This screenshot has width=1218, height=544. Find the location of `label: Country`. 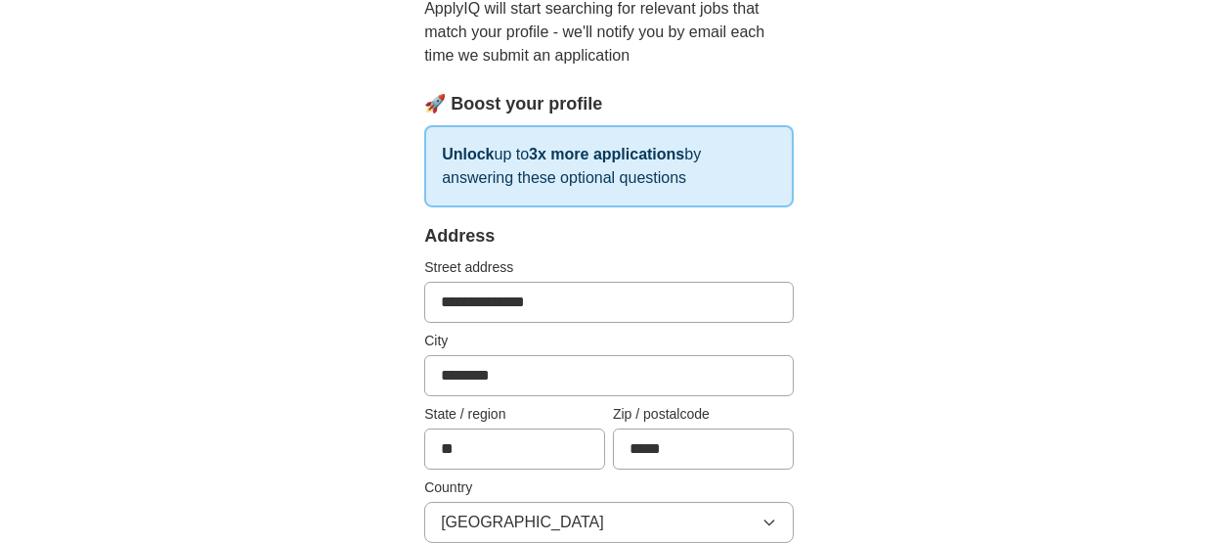

label: Country is located at coordinates (609, 487).